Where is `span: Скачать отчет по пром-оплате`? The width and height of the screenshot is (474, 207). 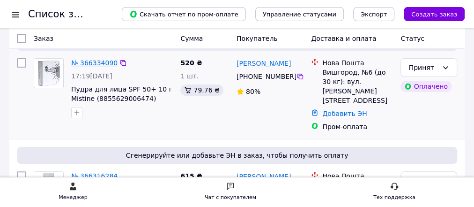
span: Скачать отчет по пром-оплате is located at coordinates (184, 14).